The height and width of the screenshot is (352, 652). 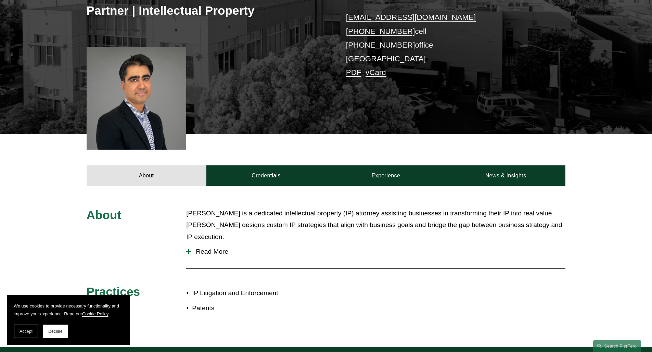 What do you see at coordinates (386, 176) in the screenshot?
I see `a: Experience` at bounding box center [386, 176].